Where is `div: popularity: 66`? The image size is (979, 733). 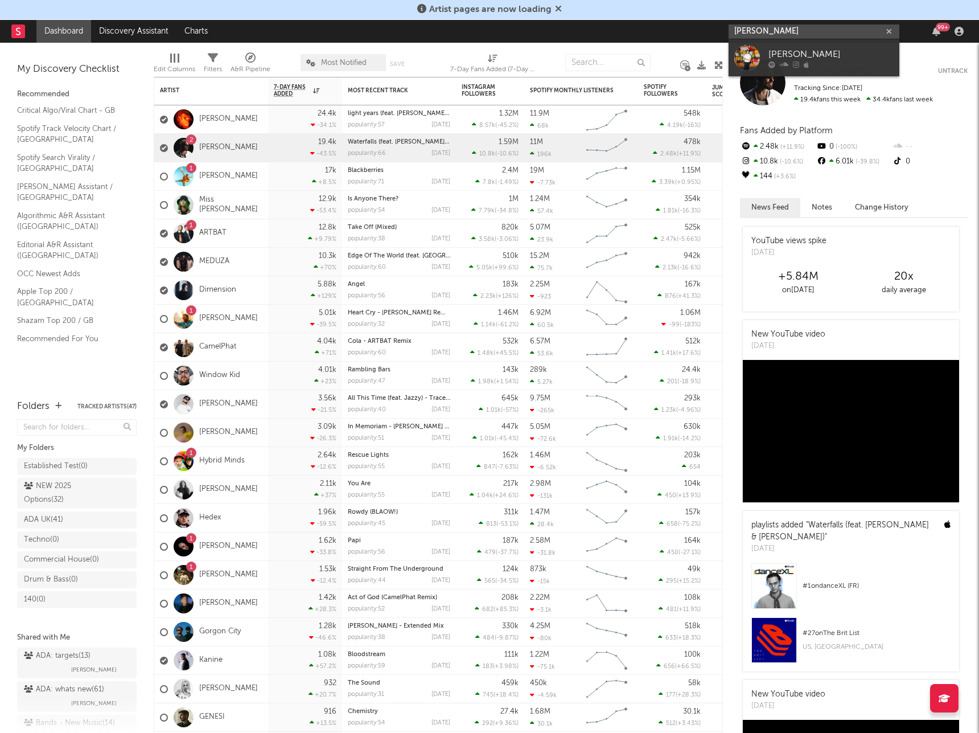 div: popularity: 66 is located at coordinates (367, 153).